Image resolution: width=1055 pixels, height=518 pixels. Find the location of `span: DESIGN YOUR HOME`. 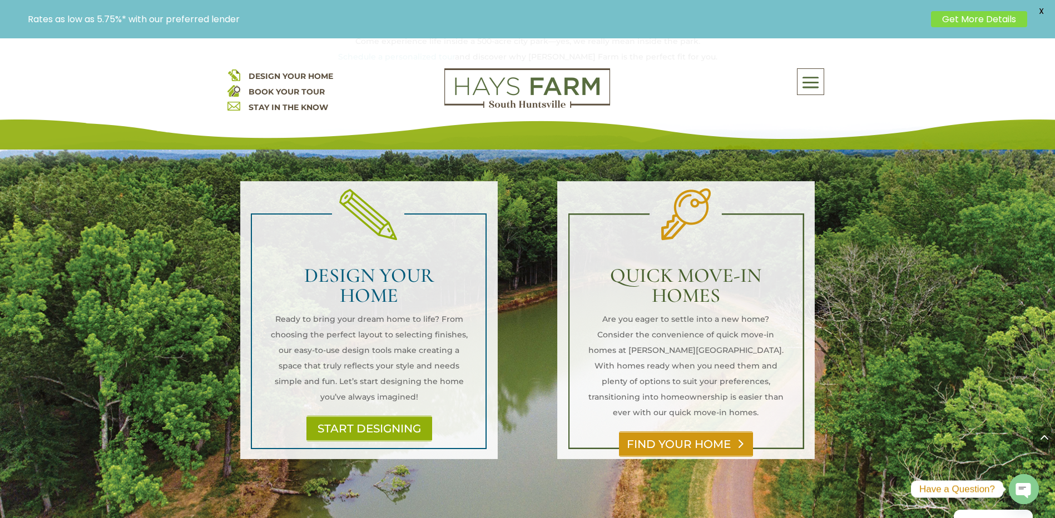

span: DESIGN YOUR HOME is located at coordinates (291, 76).